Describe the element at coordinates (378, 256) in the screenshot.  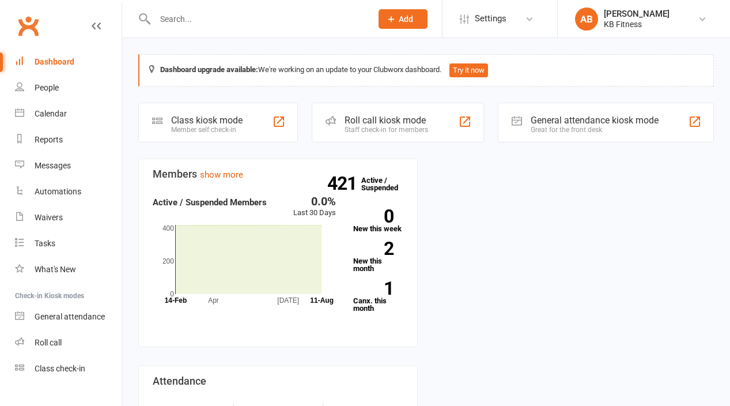
I see `a: 2New this month` at that location.